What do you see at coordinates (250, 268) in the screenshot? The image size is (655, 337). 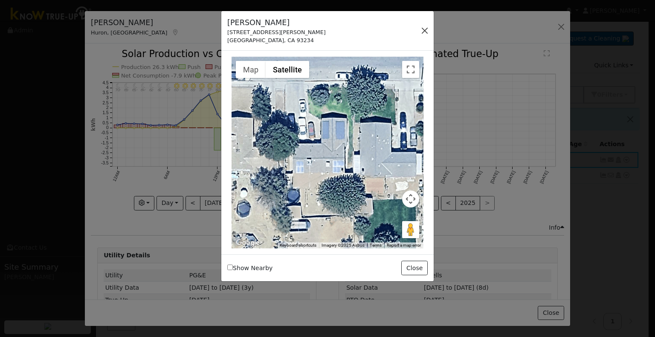 I see `label: Show Nearby` at bounding box center [250, 268].